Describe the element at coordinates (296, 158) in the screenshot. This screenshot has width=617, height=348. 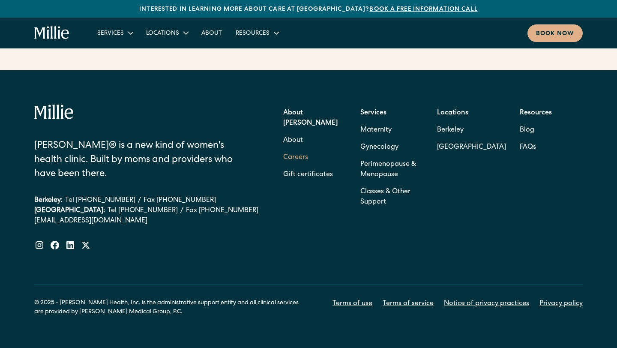
I see `a: Careers` at that location.